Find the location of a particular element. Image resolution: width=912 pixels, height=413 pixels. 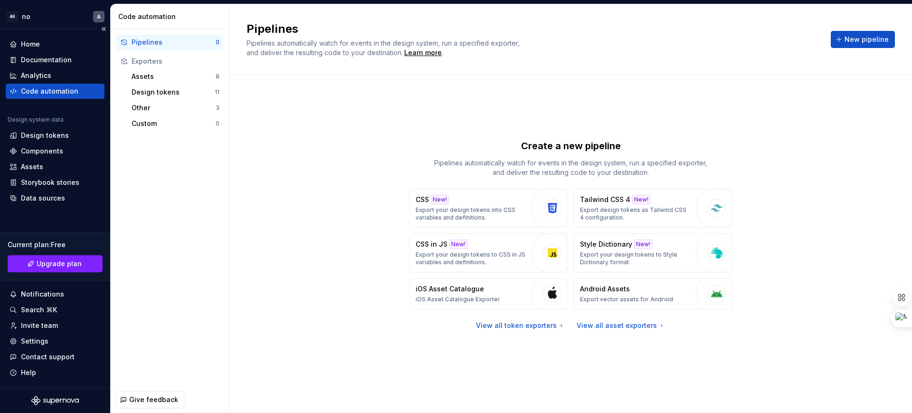

button: Android AssetsExport vector assets for Android is located at coordinates (653, 294).